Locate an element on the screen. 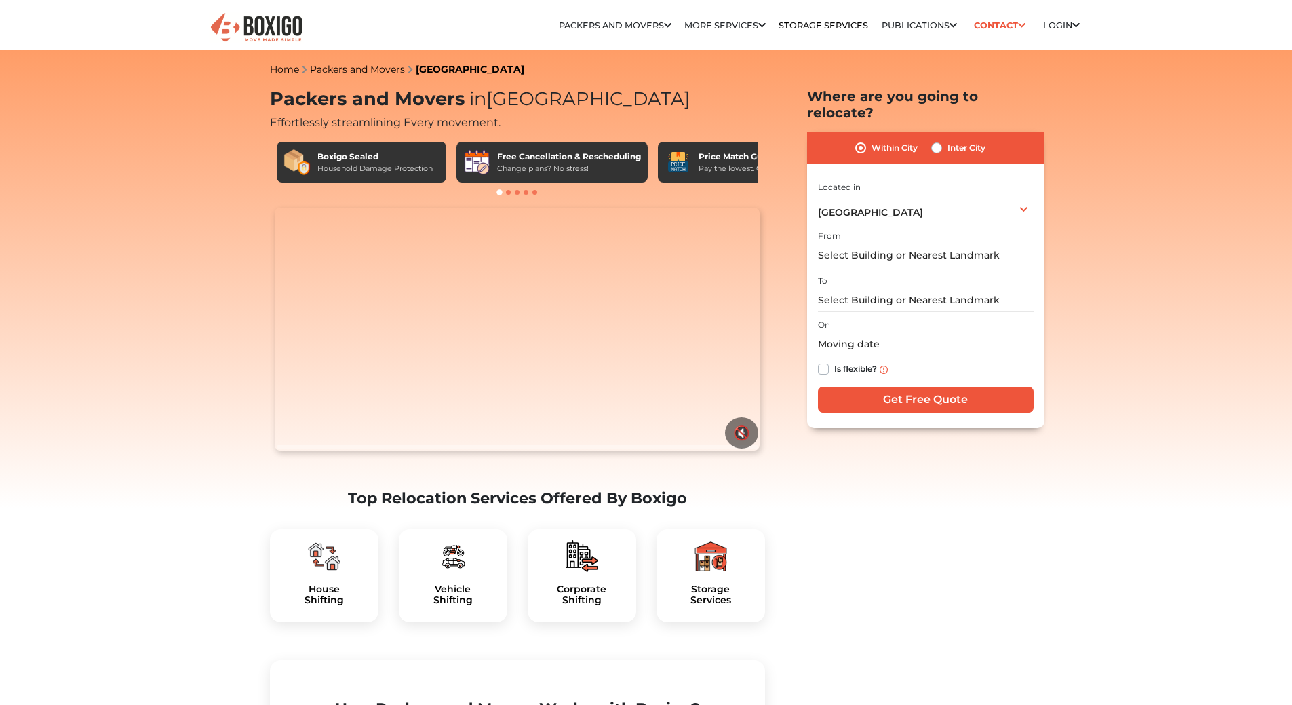 This screenshot has height=705, width=1292. label: To is located at coordinates (823, 281).